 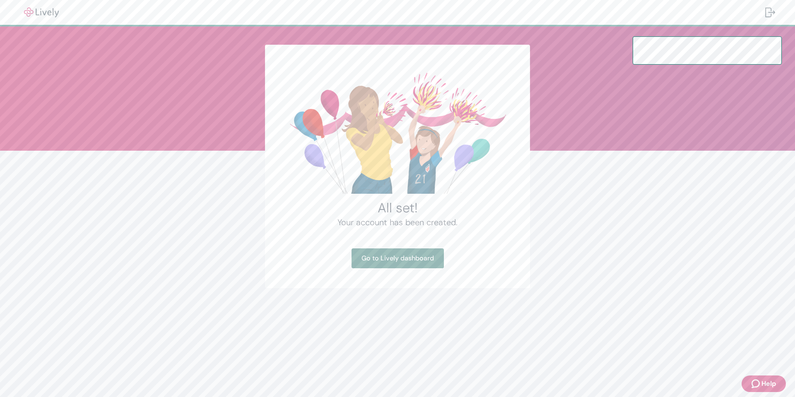 What do you see at coordinates (769, 384) in the screenshot?
I see `span: Help` at bounding box center [769, 384].